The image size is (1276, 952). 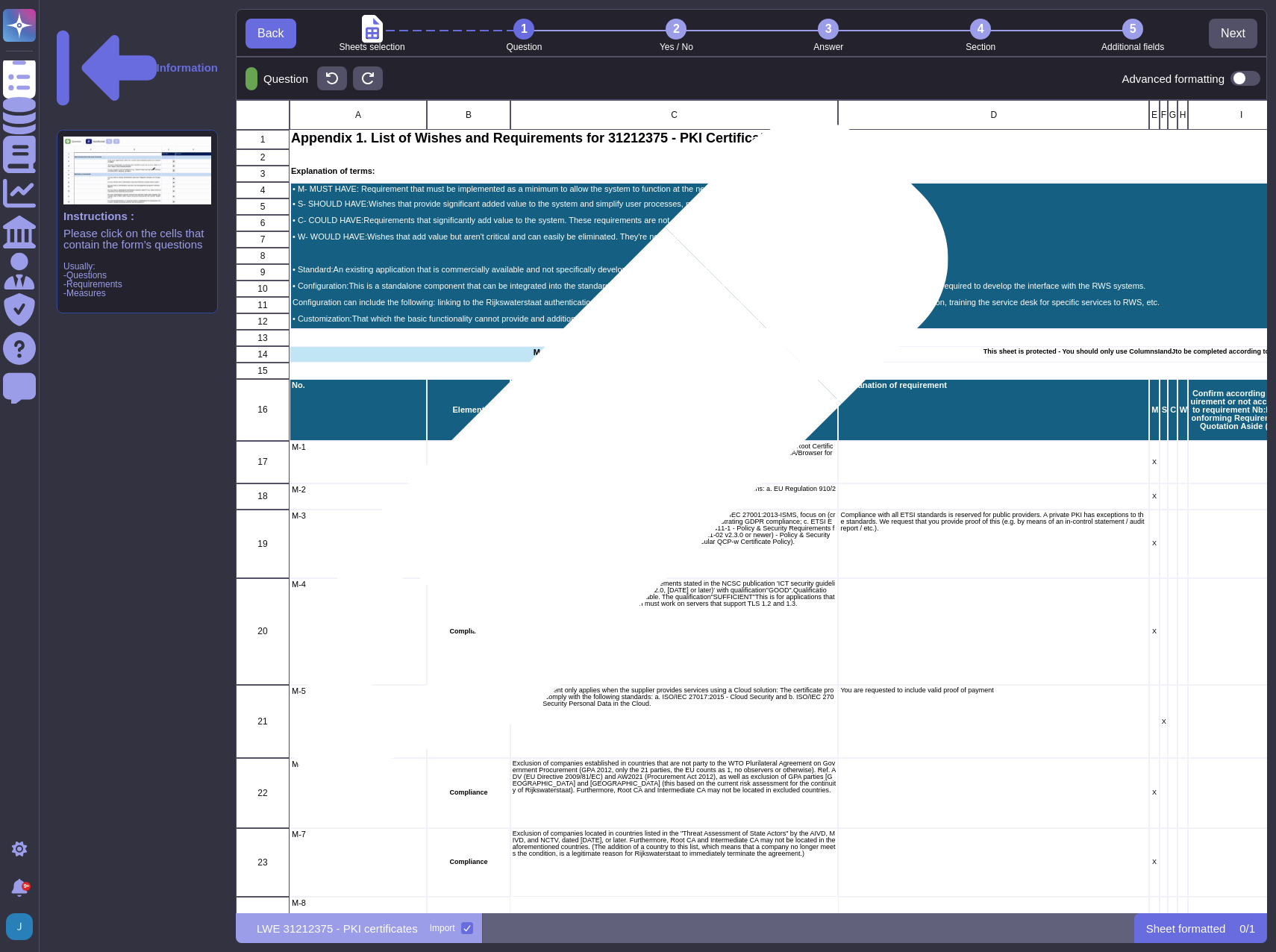 I want to click on span: Next, so click(x=1233, y=34).